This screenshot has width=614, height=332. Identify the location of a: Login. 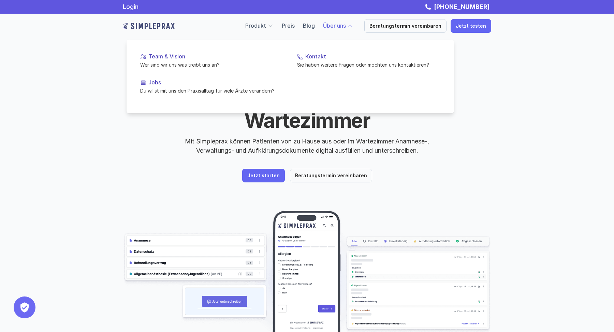
(131, 6).